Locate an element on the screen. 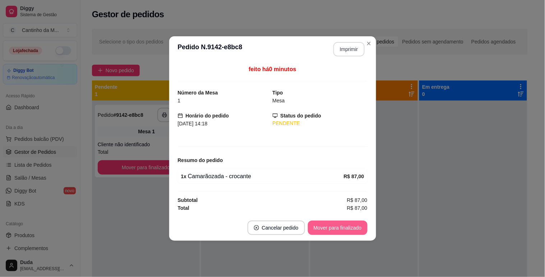  span: desktop is located at coordinates (275, 116).